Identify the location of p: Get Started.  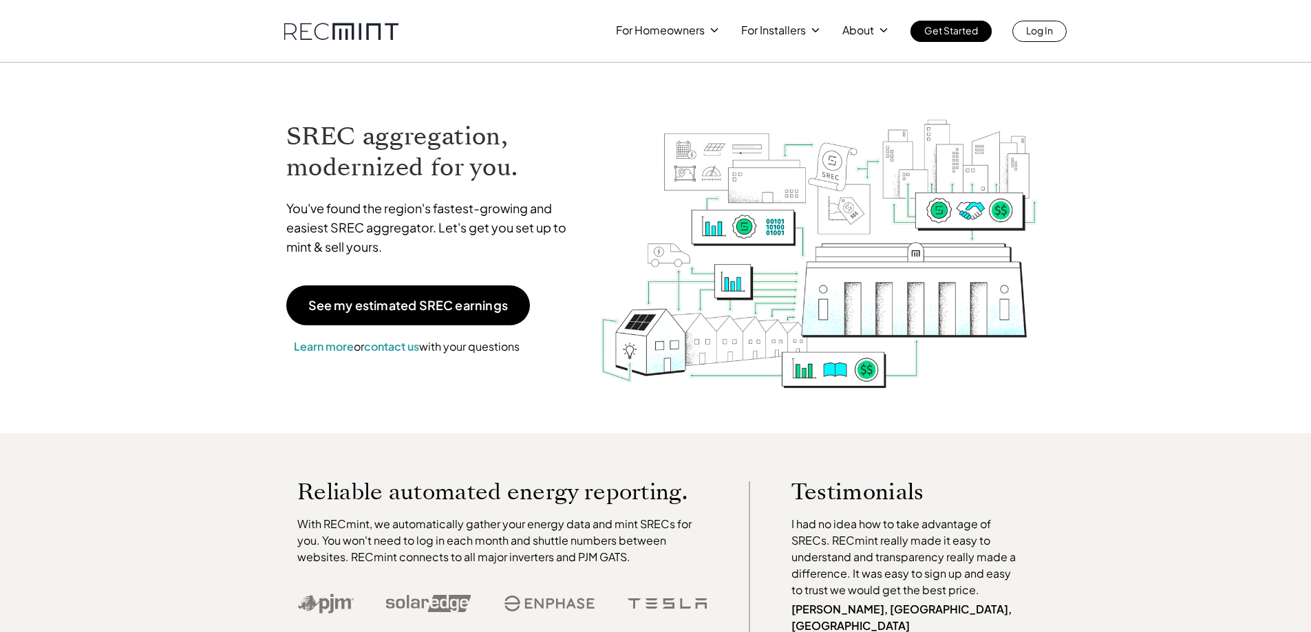
(951, 30).